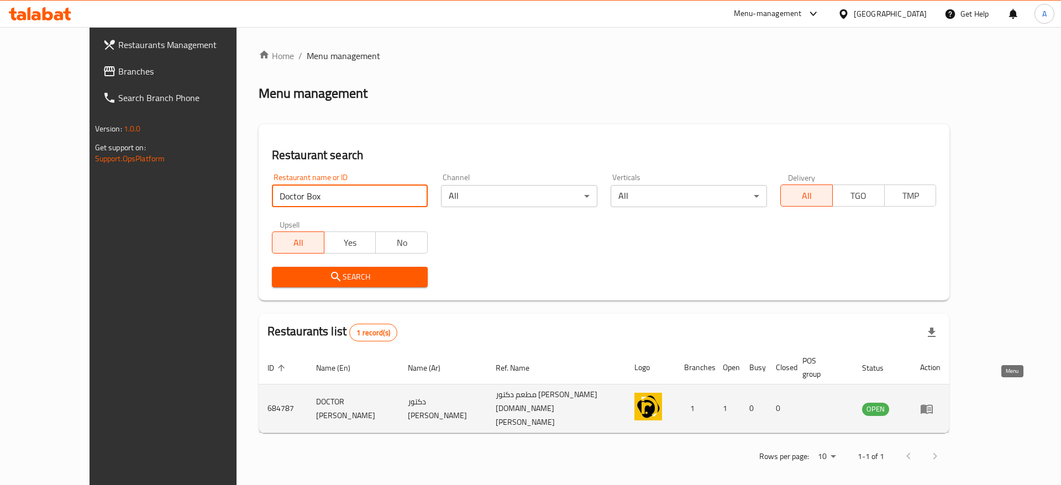  What do you see at coordinates (780, 367) in the screenshot?
I see `th: Closed` at bounding box center [780, 367].